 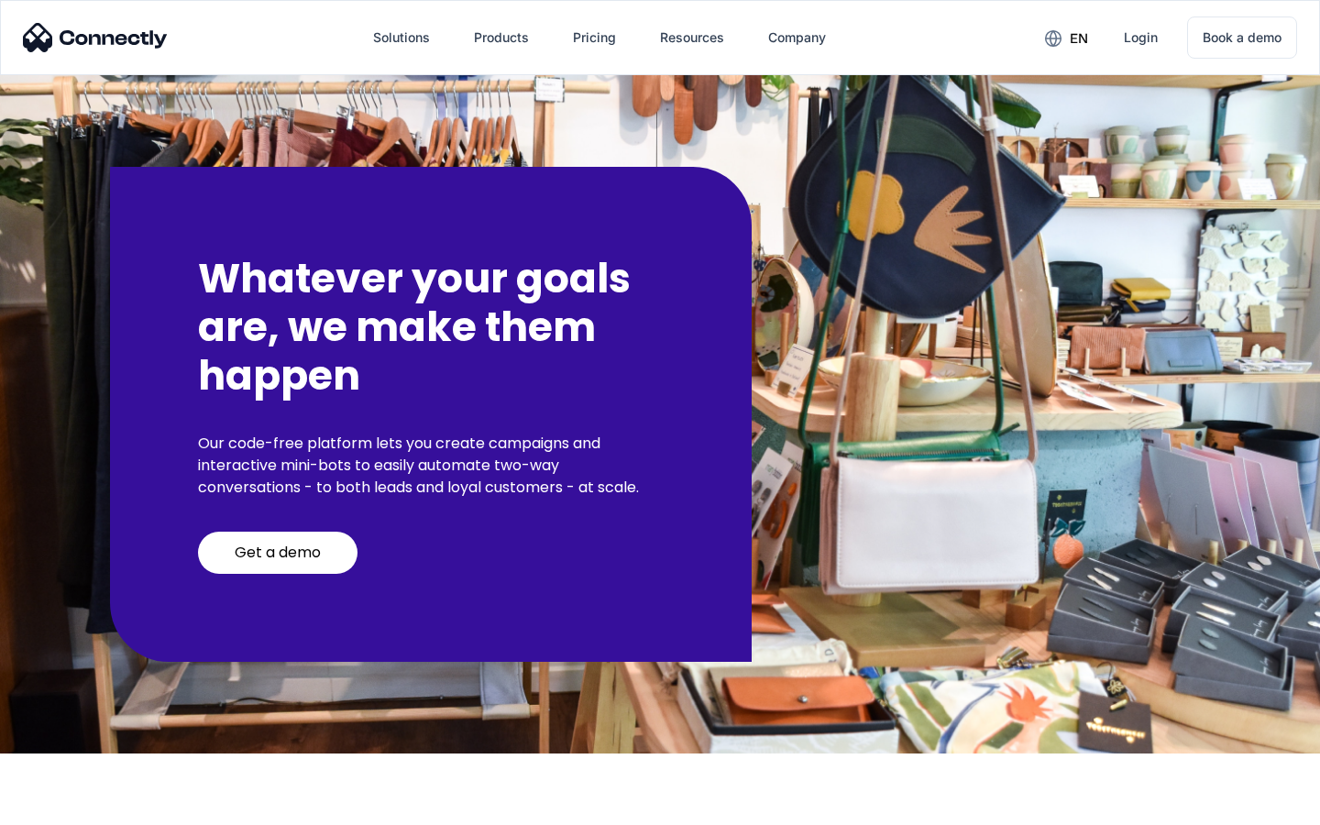 I want to click on a: Login, so click(x=1140, y=38).